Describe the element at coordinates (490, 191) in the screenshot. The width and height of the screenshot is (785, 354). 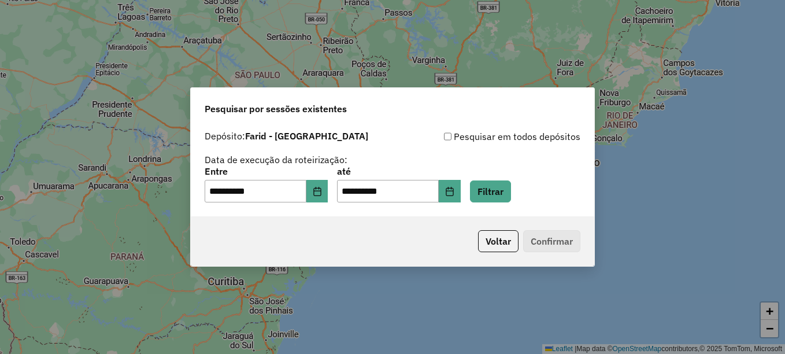
I see `button: Filtrar` at that location.